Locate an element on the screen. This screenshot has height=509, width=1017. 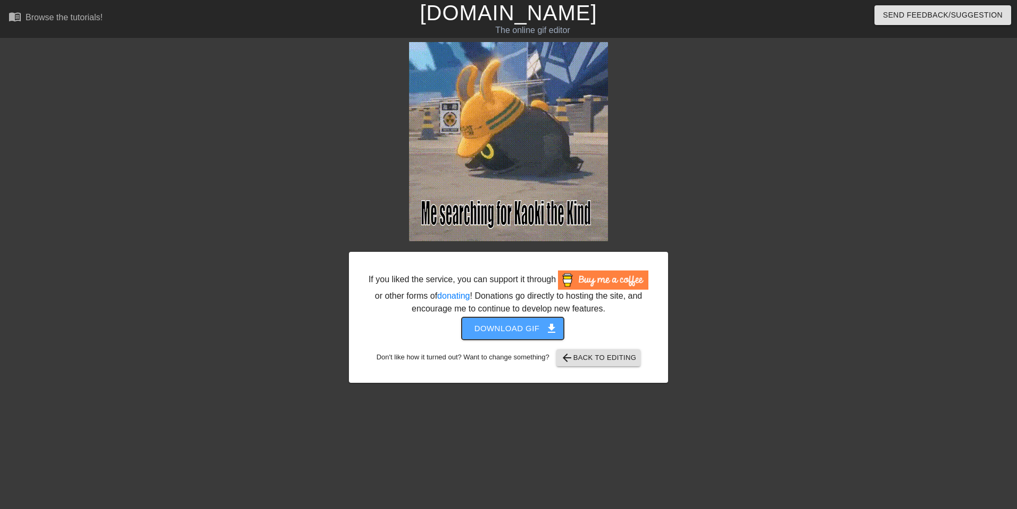
div: Browse the tutorials! is located at coordinates (64, 17).